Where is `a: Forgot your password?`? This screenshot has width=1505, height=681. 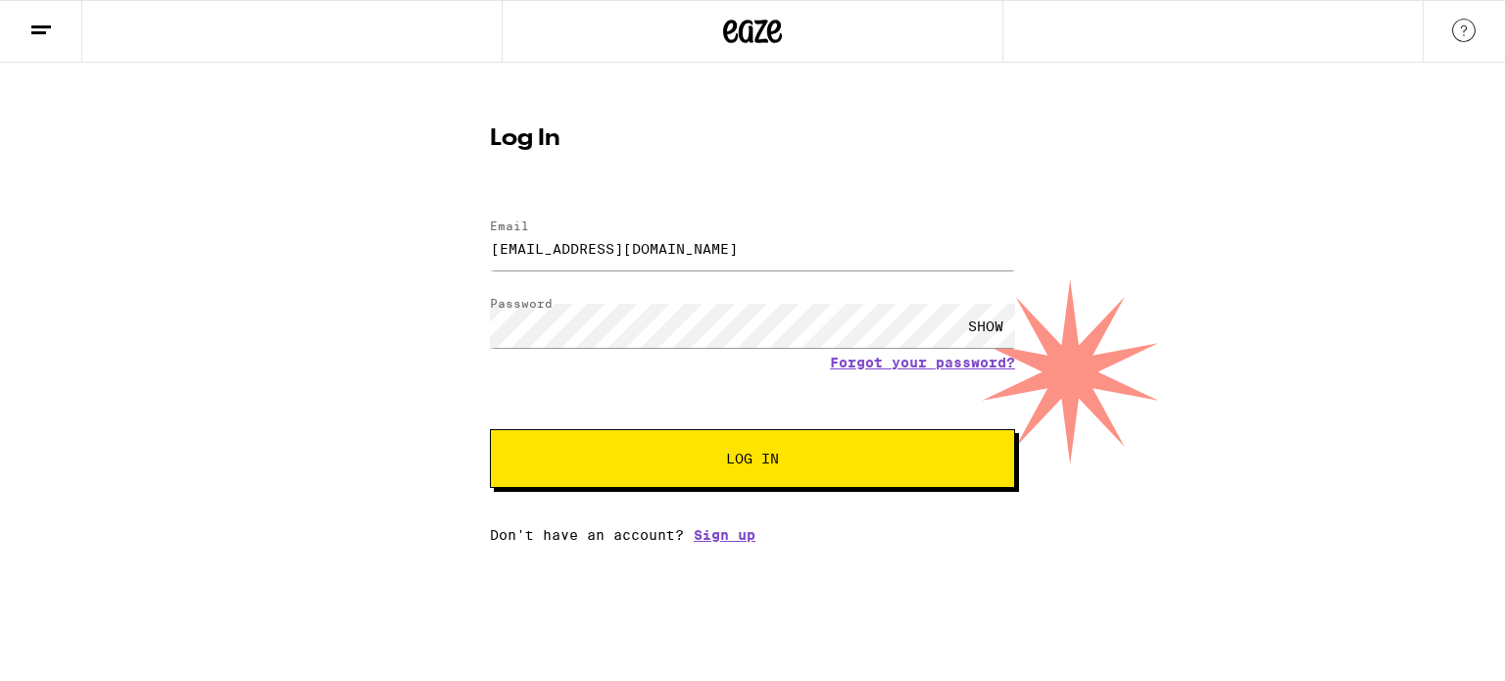
a: Forgot your password? is located at coordinates (922, 363).